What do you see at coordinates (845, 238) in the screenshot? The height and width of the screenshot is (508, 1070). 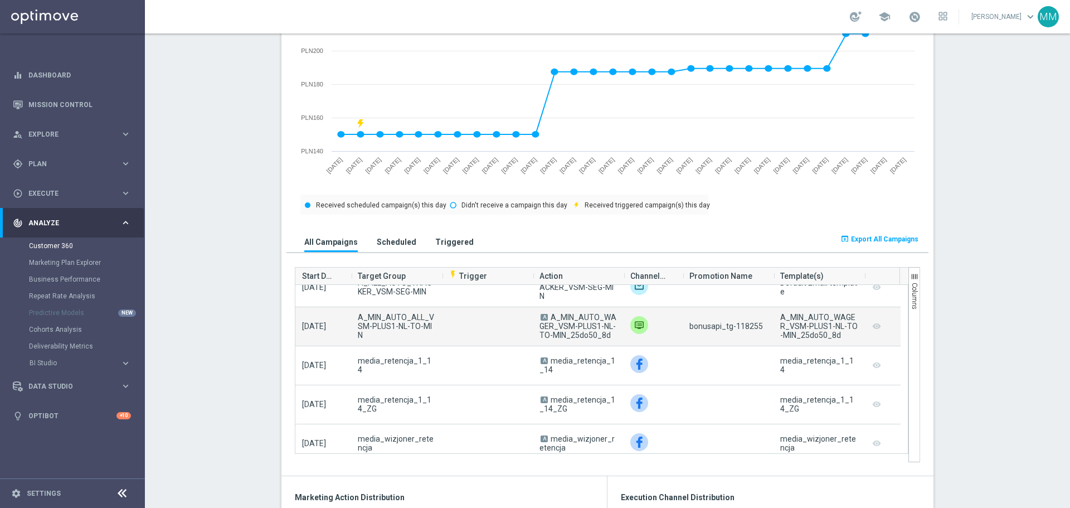 I see `i: open_in_browser` at bounding box center [845, 238].